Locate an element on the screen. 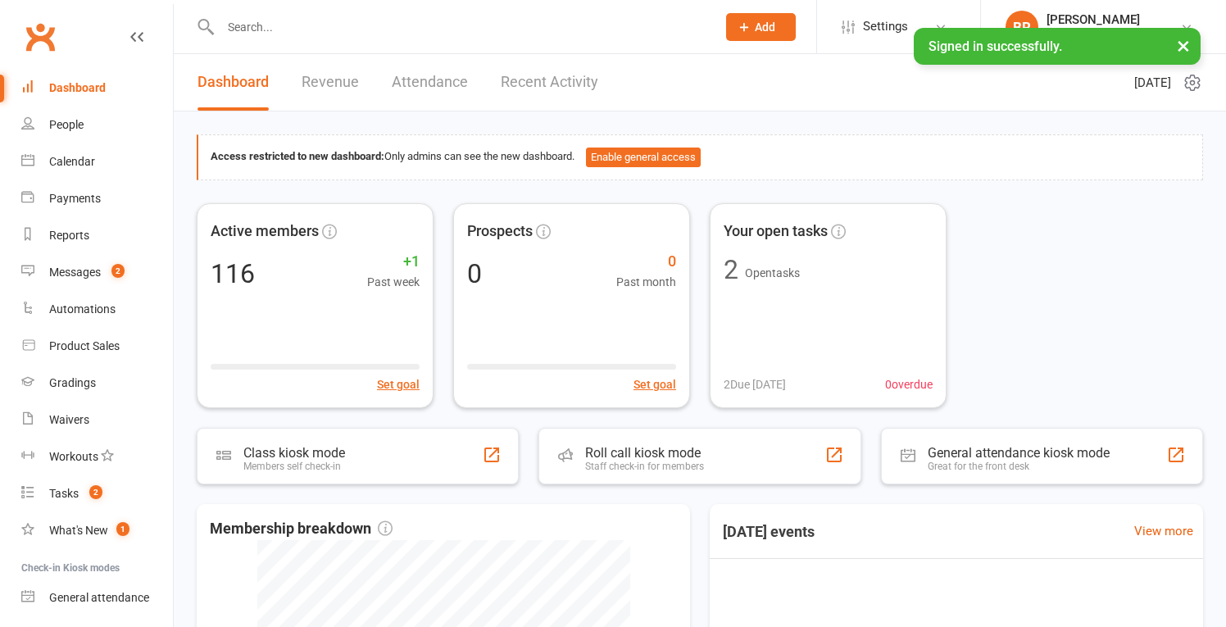 Image resolution: width=1226 pixels, height=627 pixels. button: Enable general access is located at coordinates (643, 157).